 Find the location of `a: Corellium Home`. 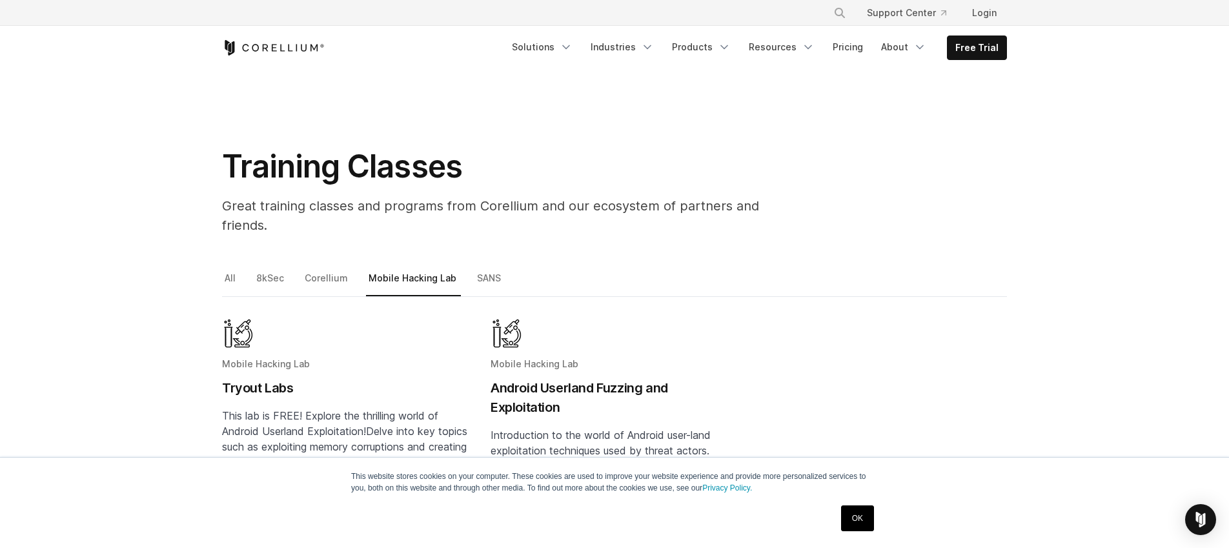

a: Corellium Home is located at coordinates (273, 48).